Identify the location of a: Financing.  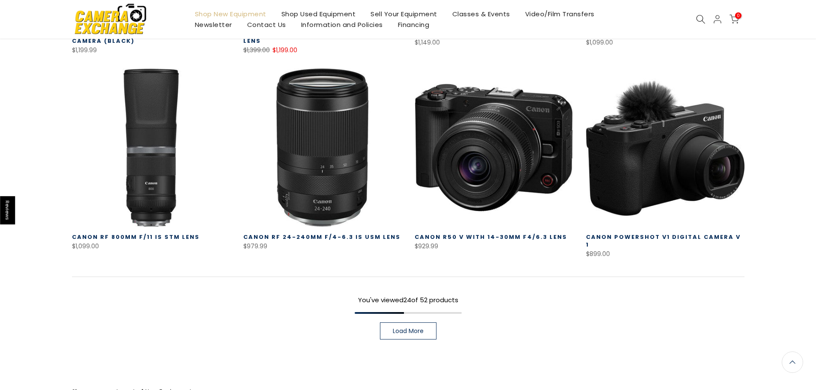
(413, 24).